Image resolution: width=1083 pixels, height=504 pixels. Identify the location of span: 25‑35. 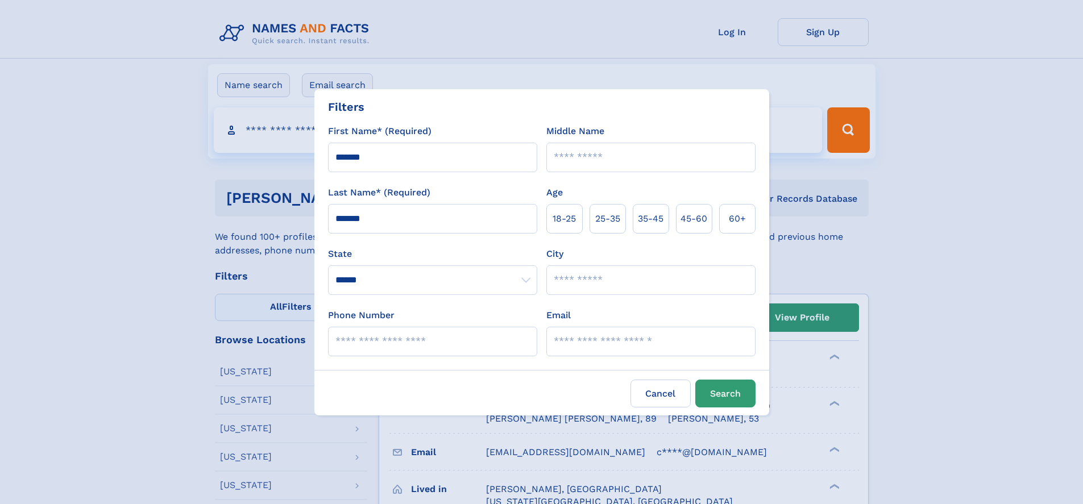
(608, 219).